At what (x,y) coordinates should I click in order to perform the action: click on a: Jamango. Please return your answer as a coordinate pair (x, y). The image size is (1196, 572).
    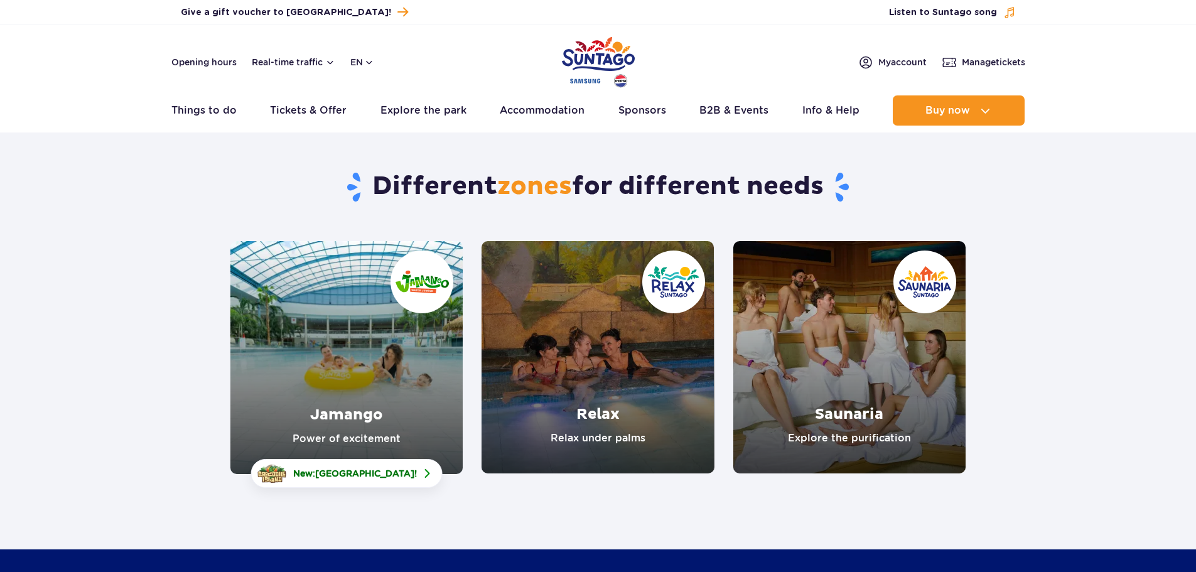
    Looking at the image, I should click on (347, 357).